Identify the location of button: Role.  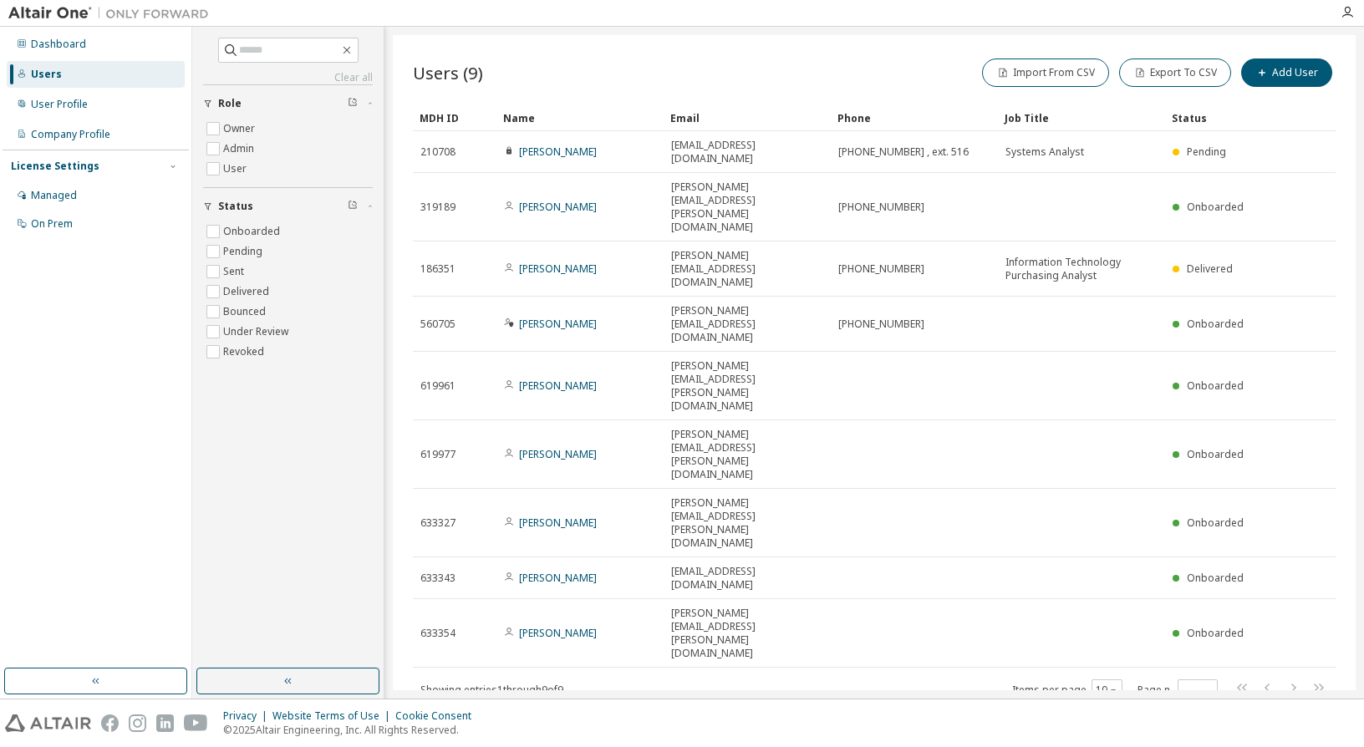
(288, 104).